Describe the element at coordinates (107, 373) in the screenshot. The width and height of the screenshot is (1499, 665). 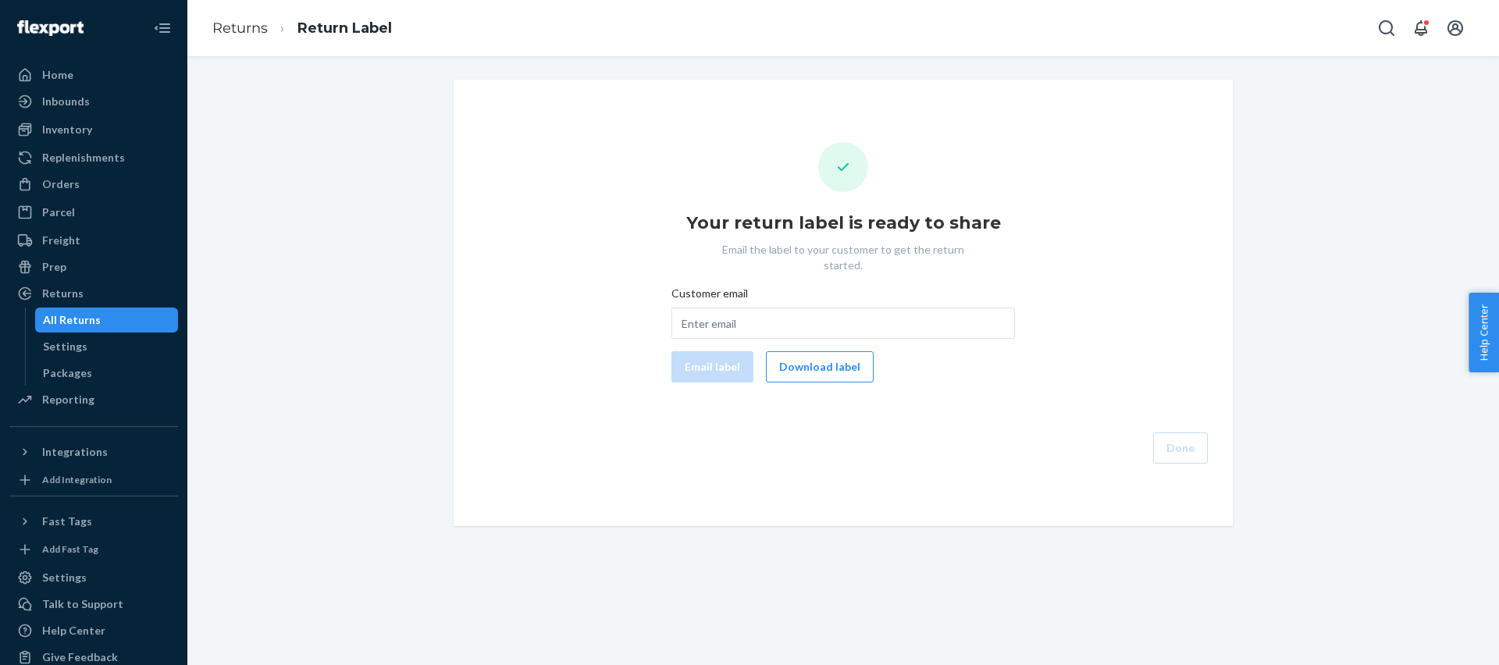
I see `a: Packages` at that location.